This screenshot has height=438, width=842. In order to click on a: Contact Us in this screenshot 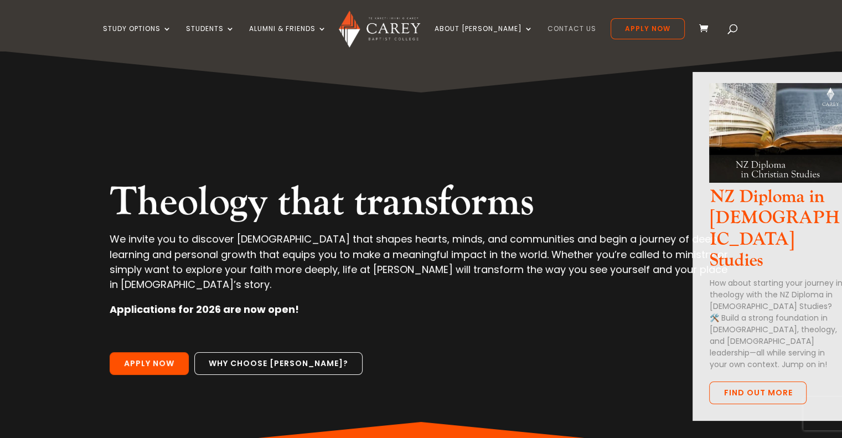, I will do `click(572, 38)`.